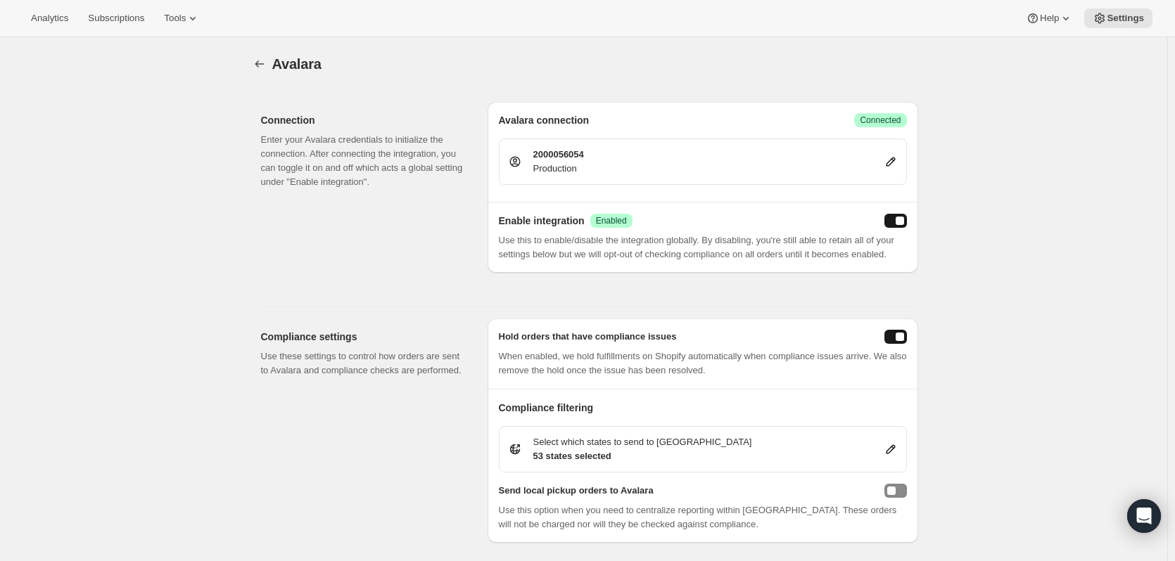 This screenshot has width=1175, height=561. I want to click on span: Subscriptions, so click(116, 18).